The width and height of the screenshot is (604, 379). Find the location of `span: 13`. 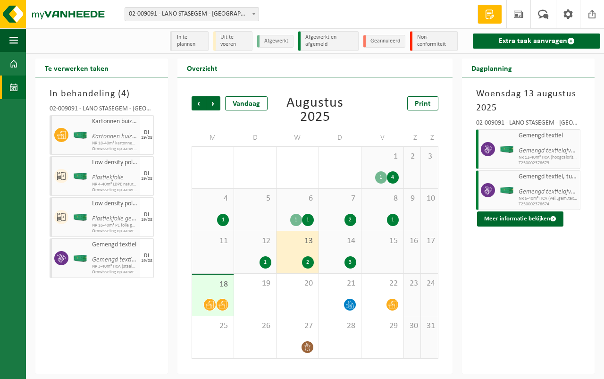

span: 13 is located at coordinates (297, 241).